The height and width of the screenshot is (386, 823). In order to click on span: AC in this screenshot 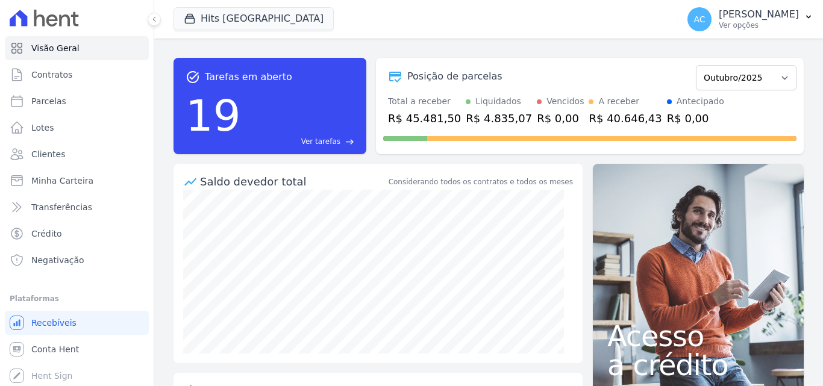, I will do `click(700, 19)`.